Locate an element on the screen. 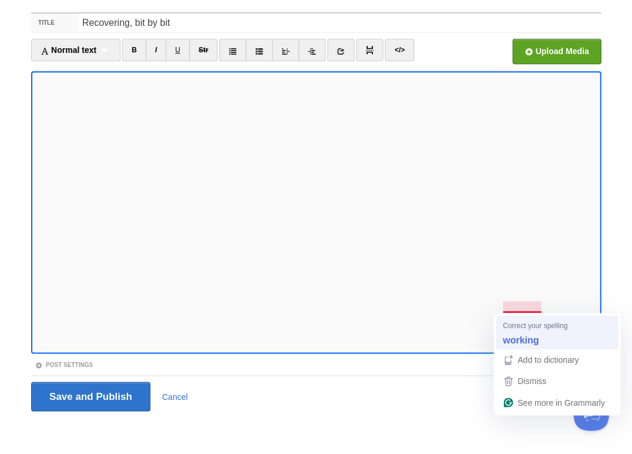 The image size is (632, 454). label: Title is located at coordinates (55, 23).